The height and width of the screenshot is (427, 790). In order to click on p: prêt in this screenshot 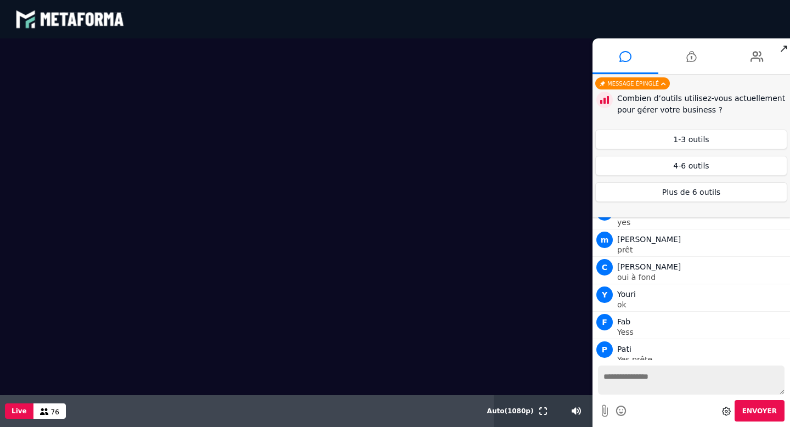, I will do `click(702, 250)`.